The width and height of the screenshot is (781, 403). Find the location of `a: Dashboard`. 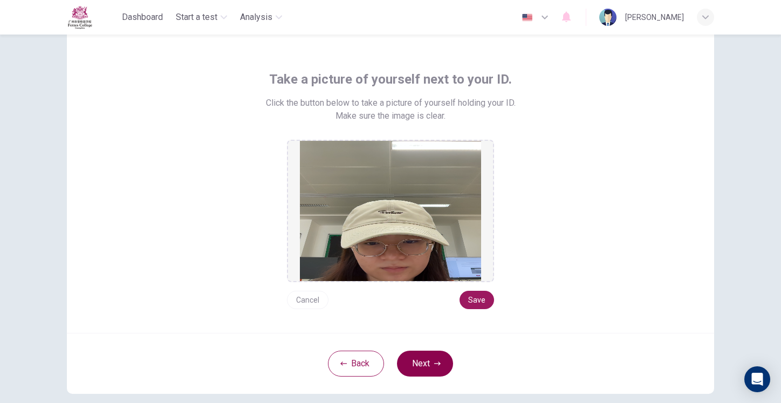

a: Dashboard is located at coordinates (142, 17).